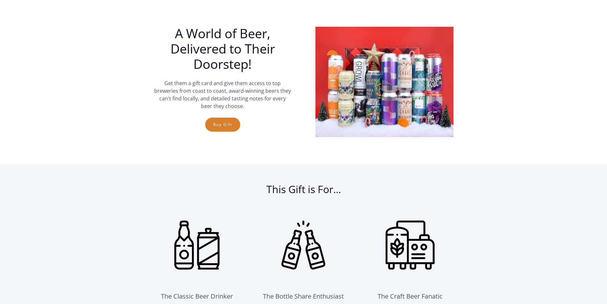 Image resolution: width=607 pixels, height=304 pixels. What do you see at coordinates (223, 49) in the screenshot?
I see `h1: A World of Beer, Delivered to Their Doorstep!` at bounding box center [223, 49].